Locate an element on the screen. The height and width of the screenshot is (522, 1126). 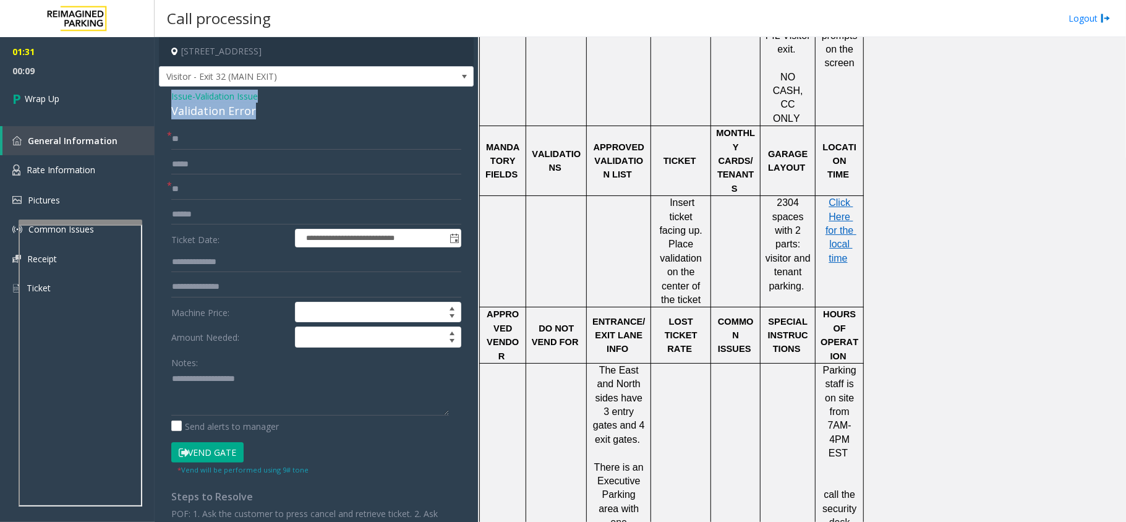
span: GARAGE LAYOUT is located at coordinates (789, 161).